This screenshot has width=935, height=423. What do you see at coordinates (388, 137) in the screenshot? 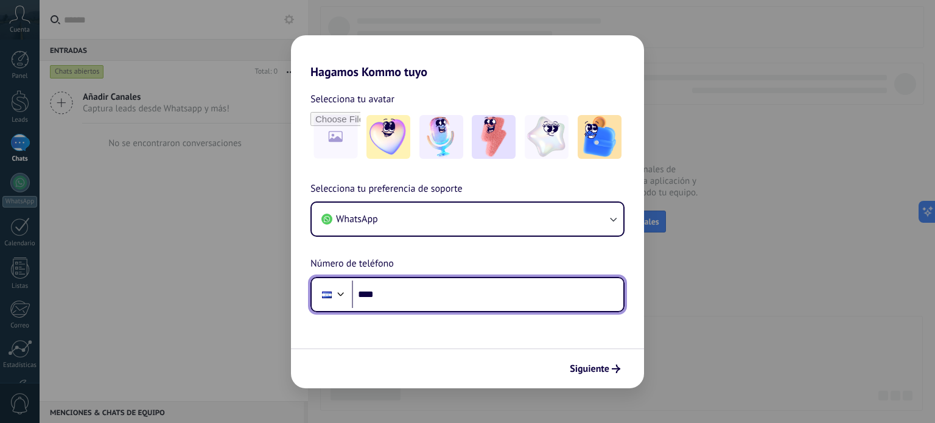
I see `img: -1.jpeg` at bounding box center [388, 137].